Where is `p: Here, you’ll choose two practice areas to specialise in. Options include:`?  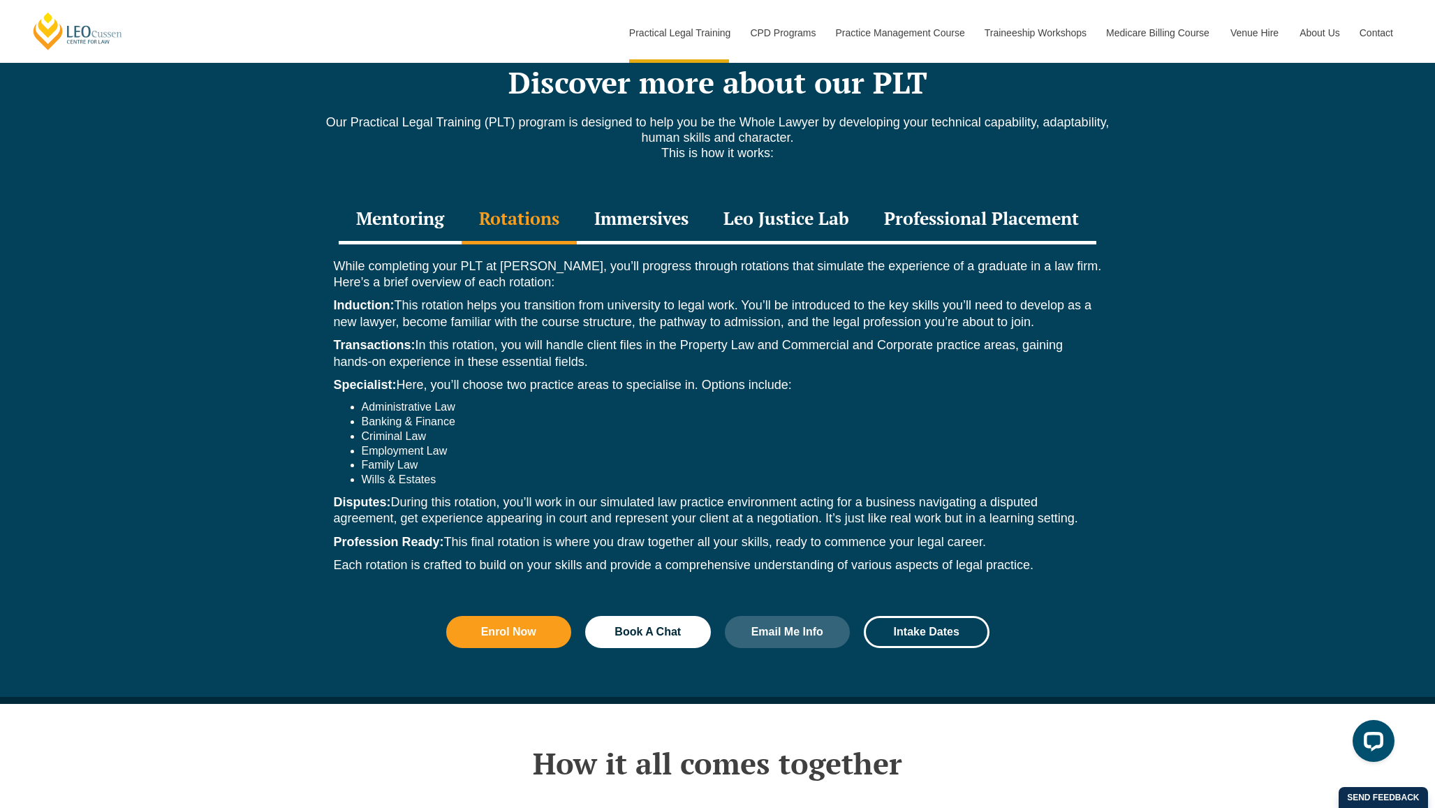 p: Here, you’ll choose two practice areas to specialise in. Options include: is located at coordinates (718, 385).